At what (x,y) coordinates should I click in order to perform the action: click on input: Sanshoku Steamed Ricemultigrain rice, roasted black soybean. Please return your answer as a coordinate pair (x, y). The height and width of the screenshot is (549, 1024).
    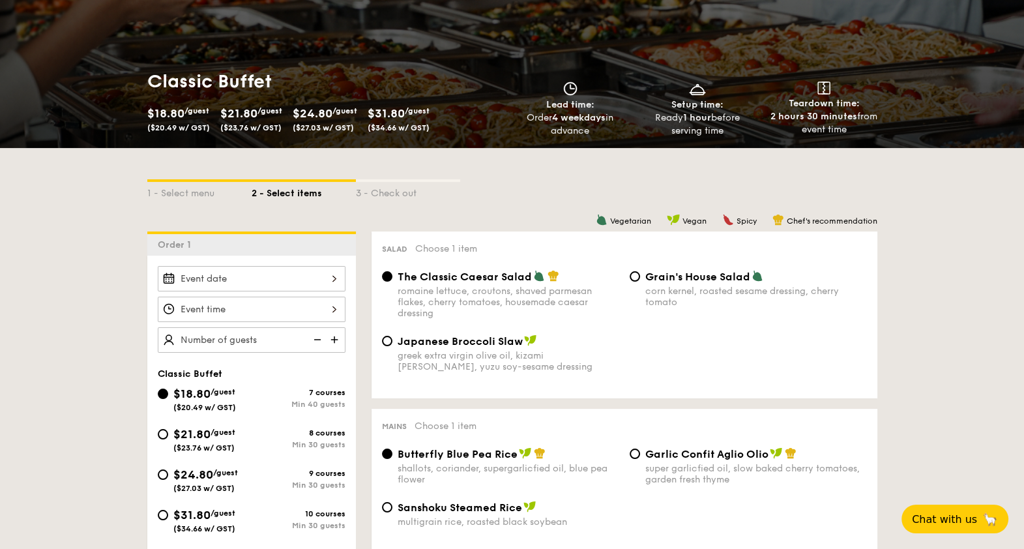
    Looking at the image, I should click on (387, 507).